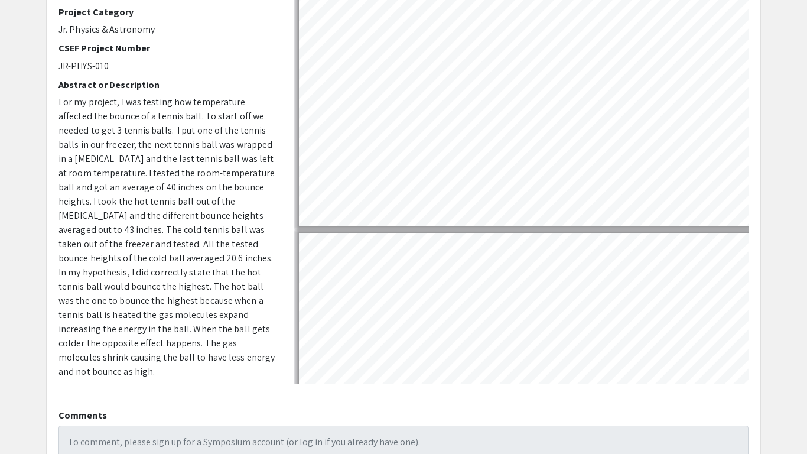 This screenshot has width=807, height=454. I want to click on p: JR-PHYS-010, so click(167, 66).